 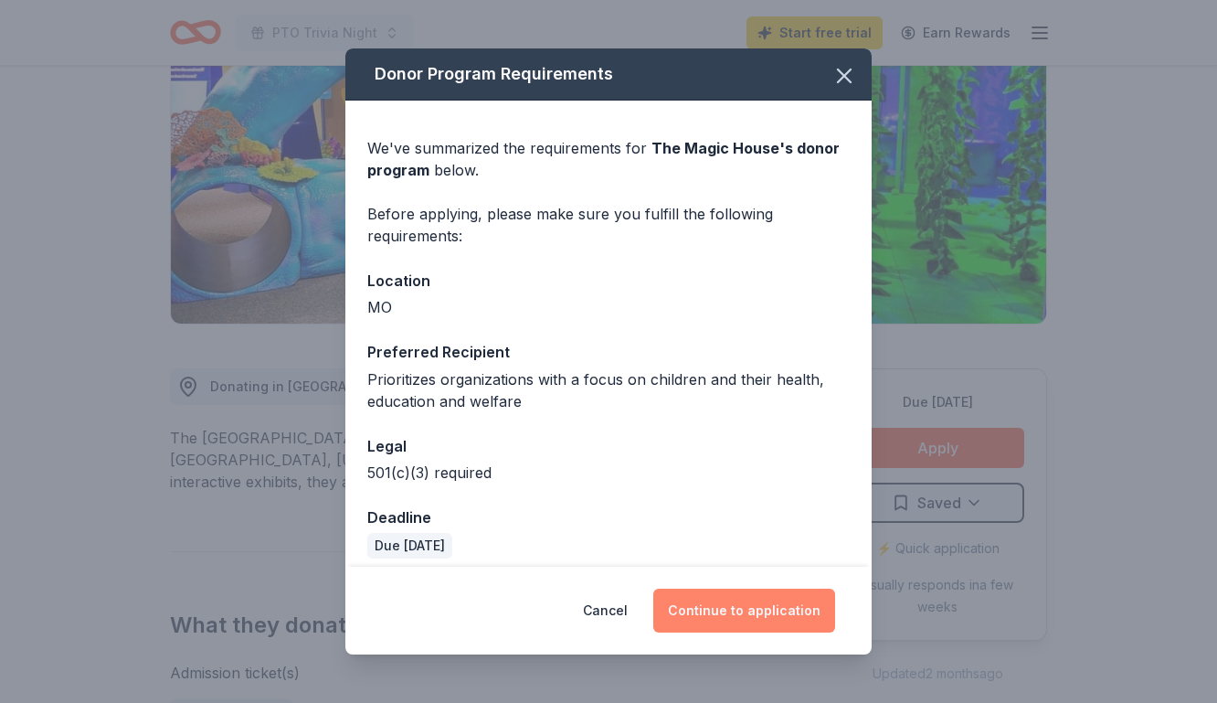 I want to click on div: Legal, so click(x=609, y=446).